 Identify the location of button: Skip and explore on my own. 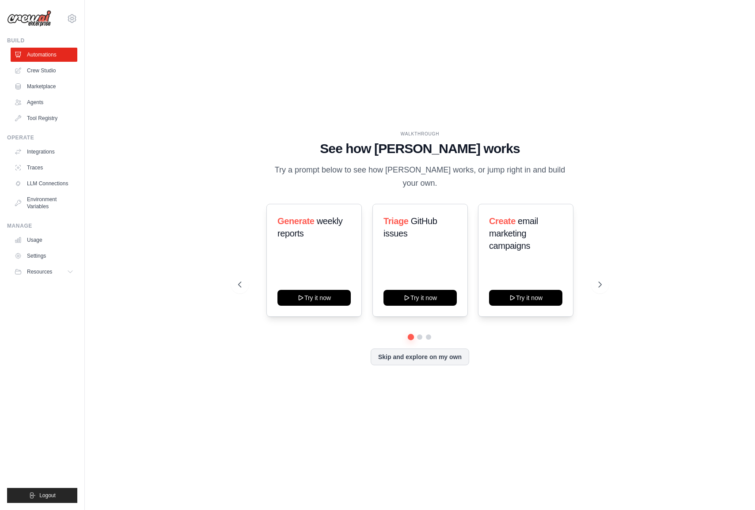
(420, 357).